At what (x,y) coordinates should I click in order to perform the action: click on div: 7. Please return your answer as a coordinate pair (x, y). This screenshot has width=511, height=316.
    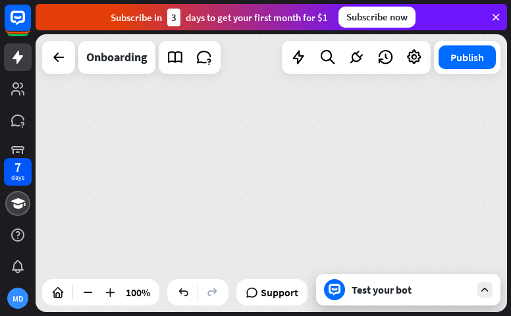
    Looking at the image, I should click on (18, 167).